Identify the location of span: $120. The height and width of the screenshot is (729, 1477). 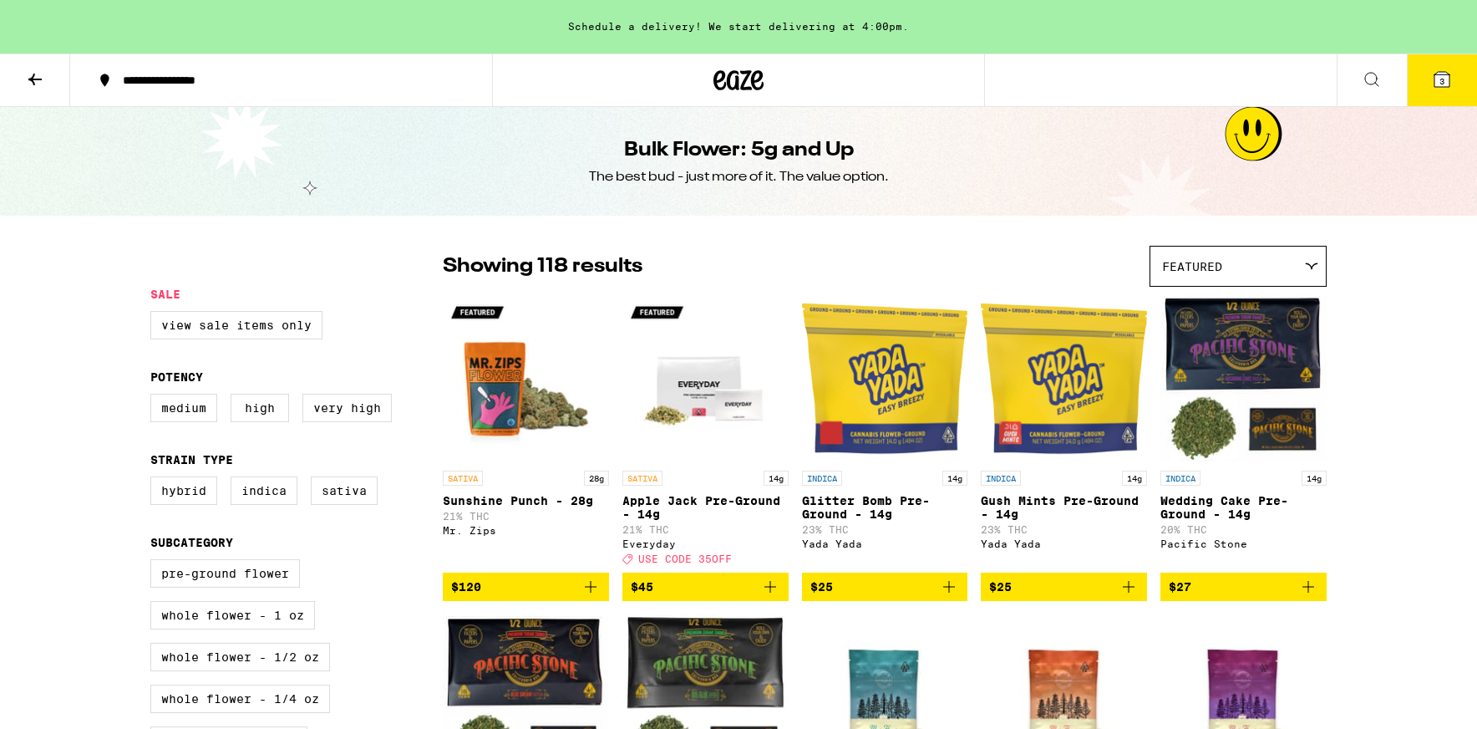
(466, 587).